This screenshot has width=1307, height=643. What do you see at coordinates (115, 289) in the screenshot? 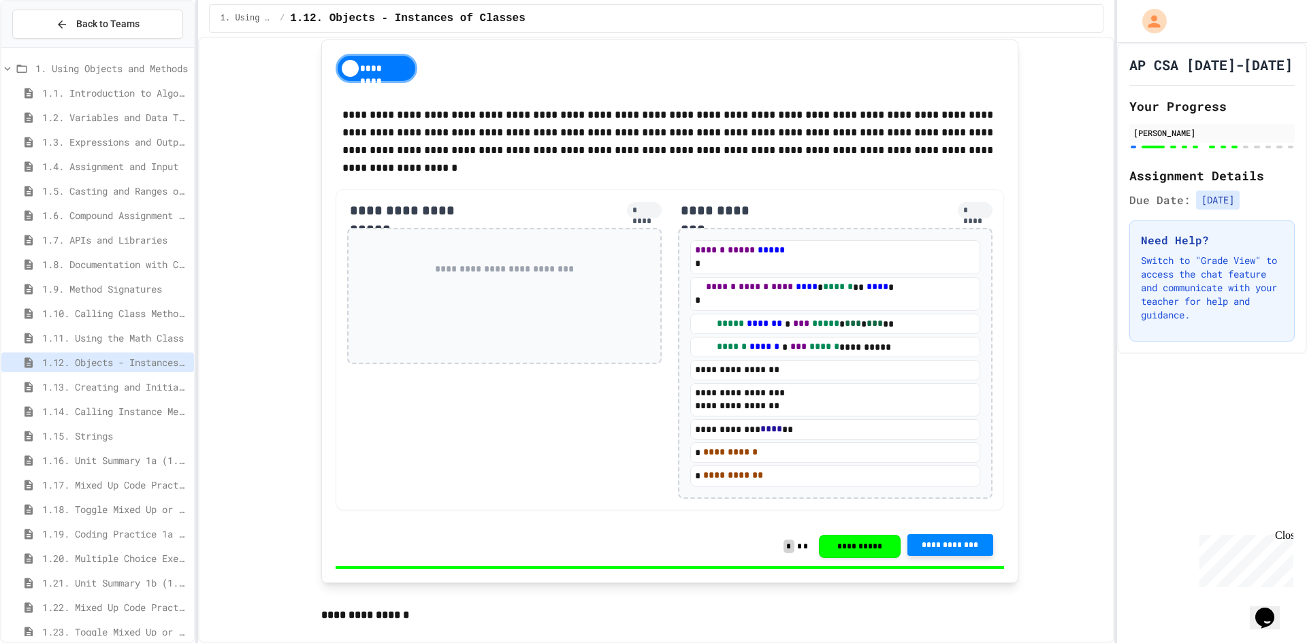
I see `span: 1.9. Method Signatures` at bounding box center [115, 289].